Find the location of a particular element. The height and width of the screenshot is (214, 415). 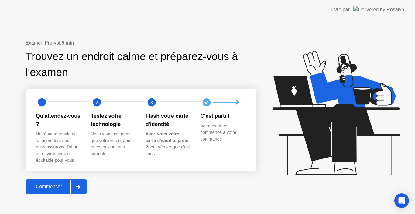

img: Delivered by Rosalyn is located at coordinates (379, 9).